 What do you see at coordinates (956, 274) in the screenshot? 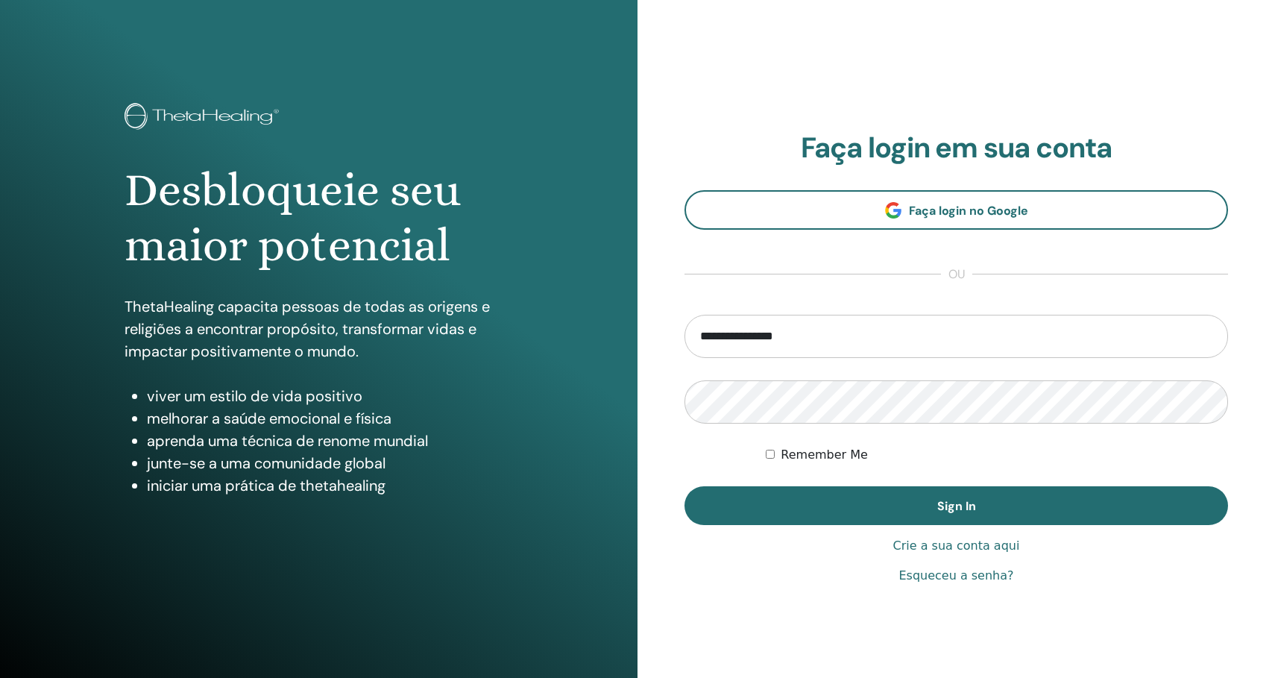
I see `span: ou` at bounding box center [956, 274].